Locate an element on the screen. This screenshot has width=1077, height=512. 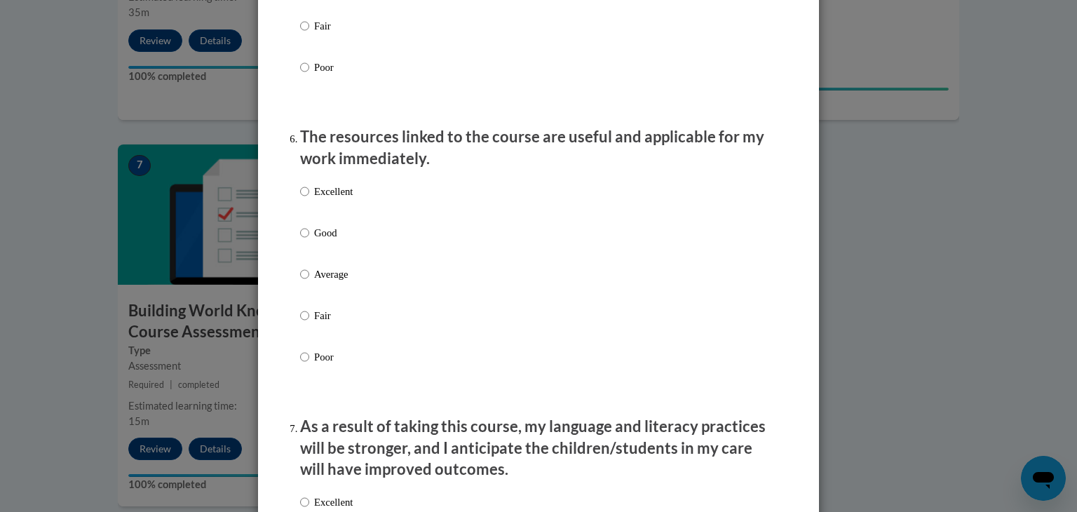
p: The resources linked to the course are useful and applicable for my work immediately. is located at coordinates (538, 148).